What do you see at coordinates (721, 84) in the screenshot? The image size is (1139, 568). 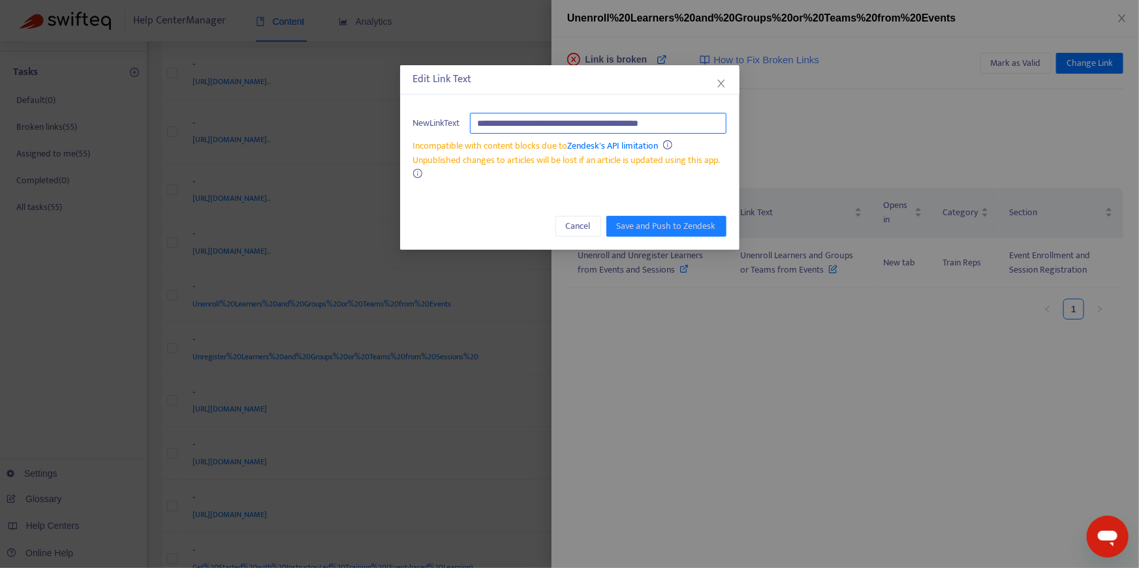 I see `button: Close` at bounding box center [721, 84].